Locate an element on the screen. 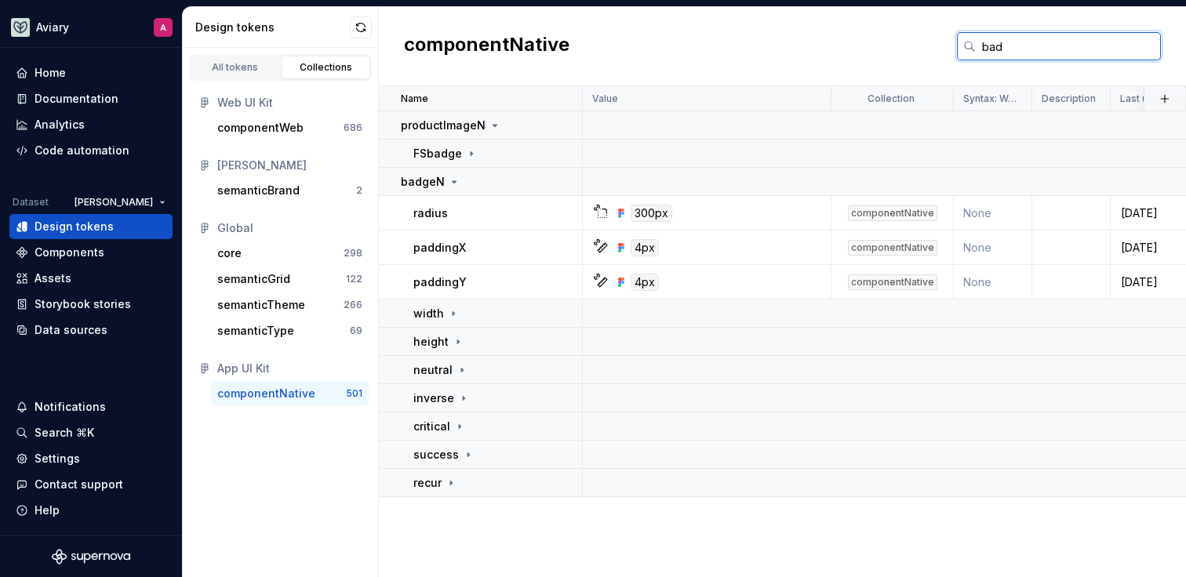 The image size is (1186, 577). a: Code automation is located at coordinates (91, 151).